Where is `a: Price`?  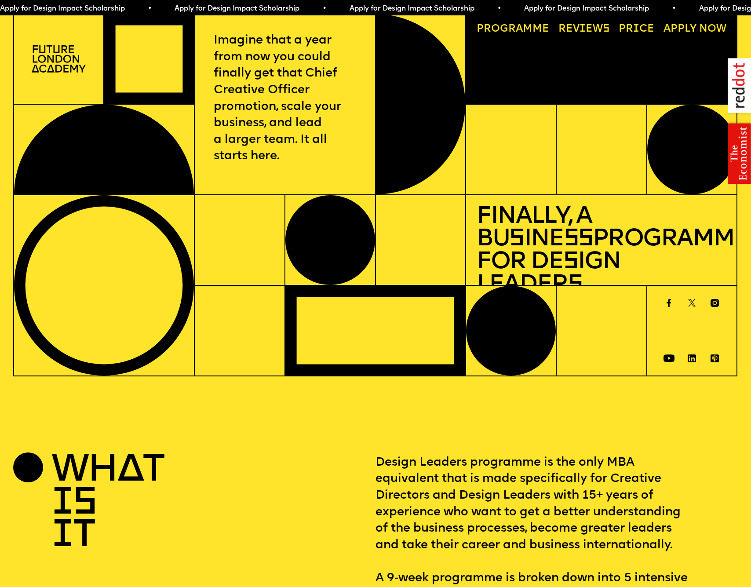 a: Price is located at coordinates (637, 29).